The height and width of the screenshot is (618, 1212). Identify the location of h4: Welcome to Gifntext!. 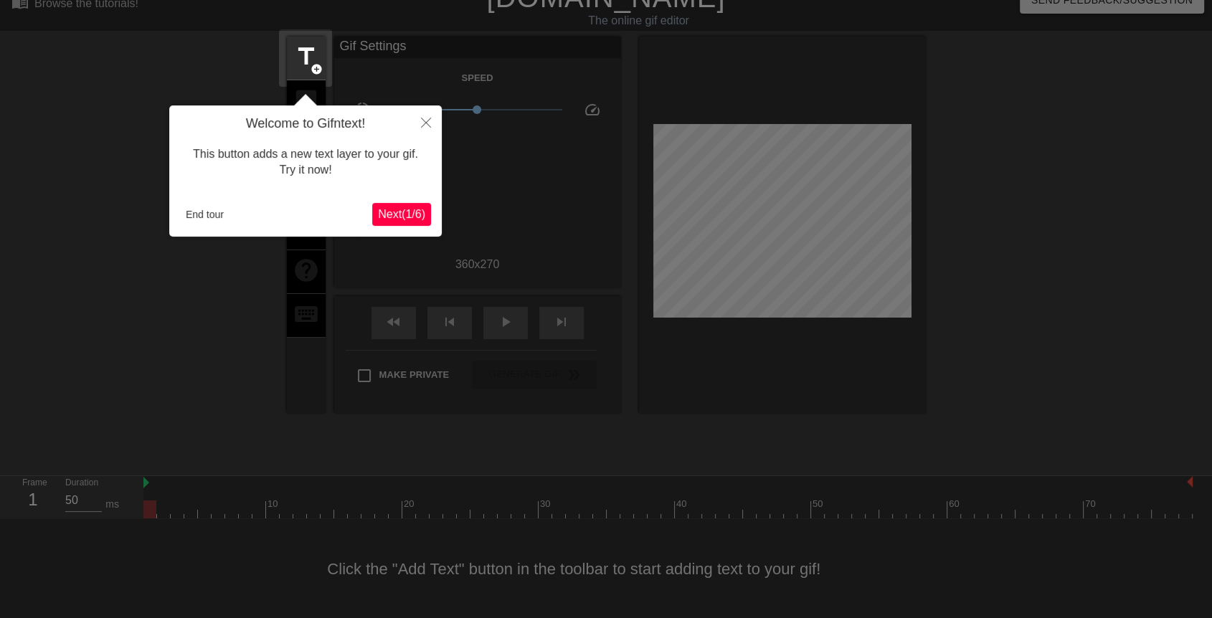
(306, 124).